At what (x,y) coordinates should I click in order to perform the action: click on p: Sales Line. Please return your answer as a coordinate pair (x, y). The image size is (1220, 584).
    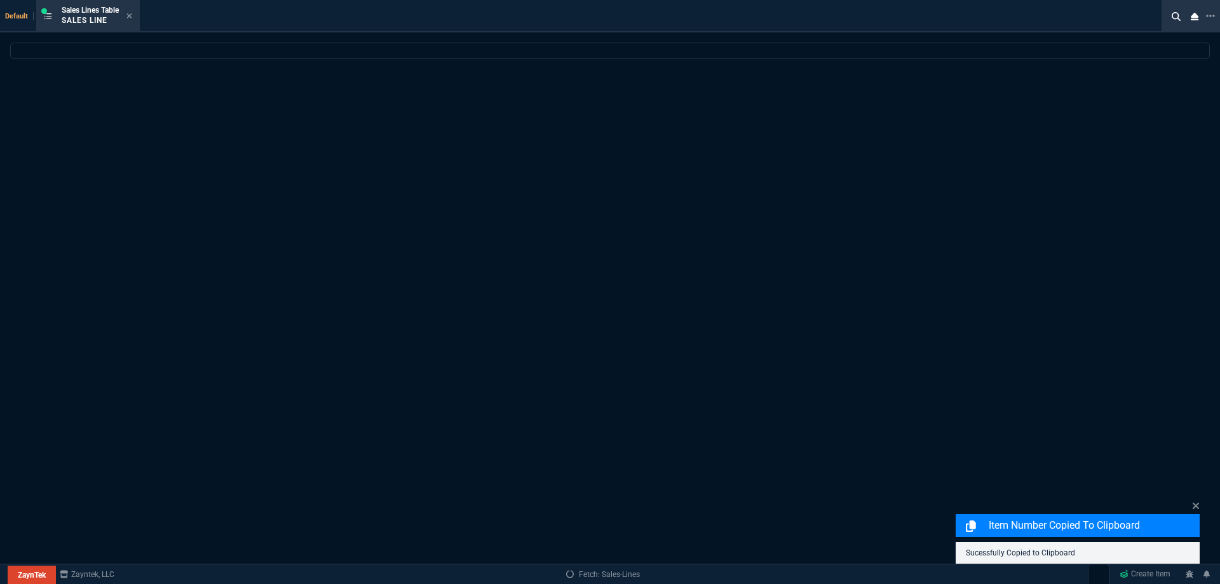
    Looking at the image, I should click on (90, 20).